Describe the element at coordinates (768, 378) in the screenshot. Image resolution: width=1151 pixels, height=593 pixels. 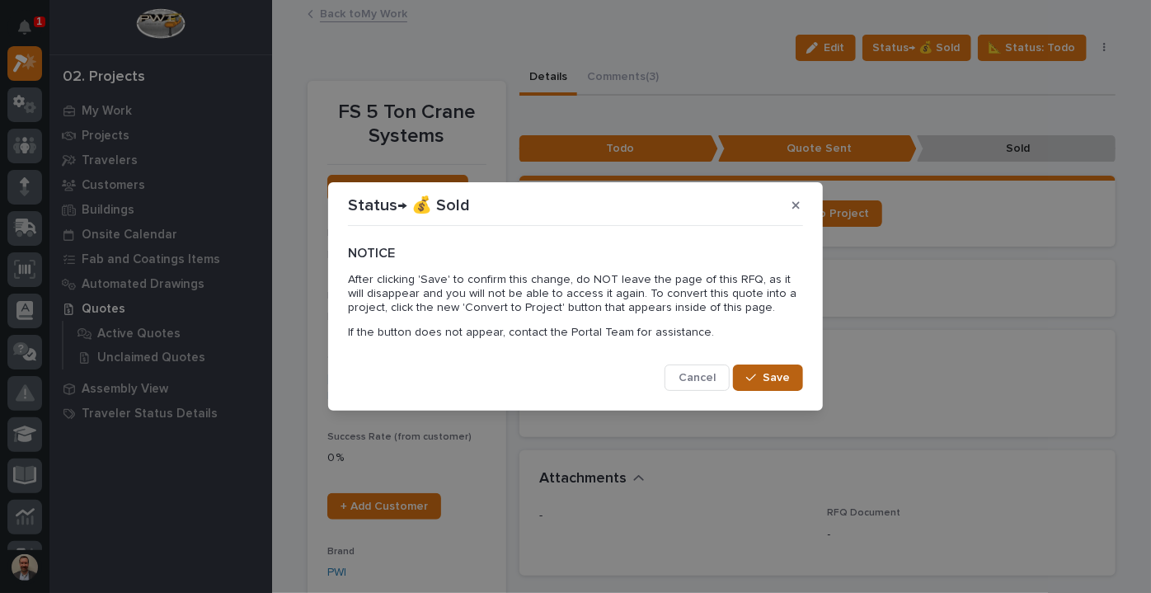
I see `button: Save` at that location.